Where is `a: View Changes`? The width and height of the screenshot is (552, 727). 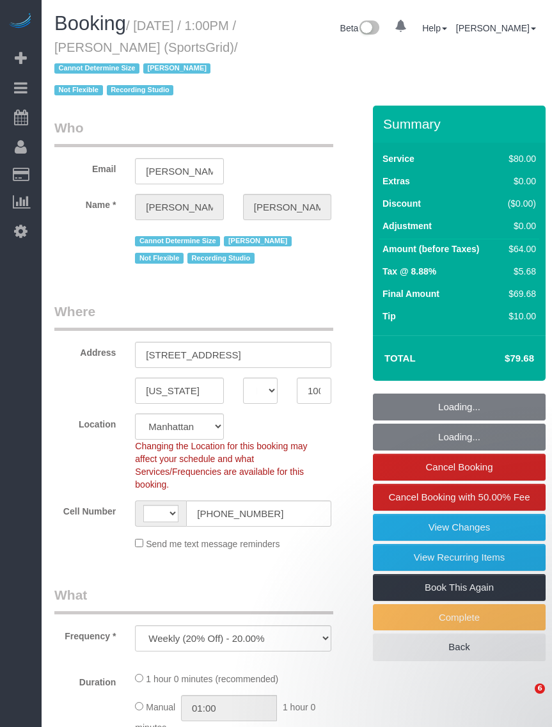 a: View Changes is located at coordinates (460, 527).